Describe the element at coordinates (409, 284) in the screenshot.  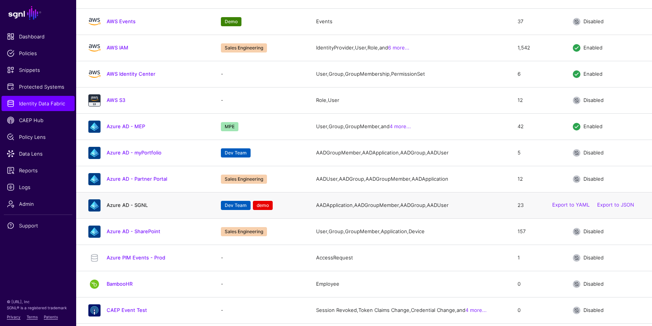
I see `td: Employee` at that location.